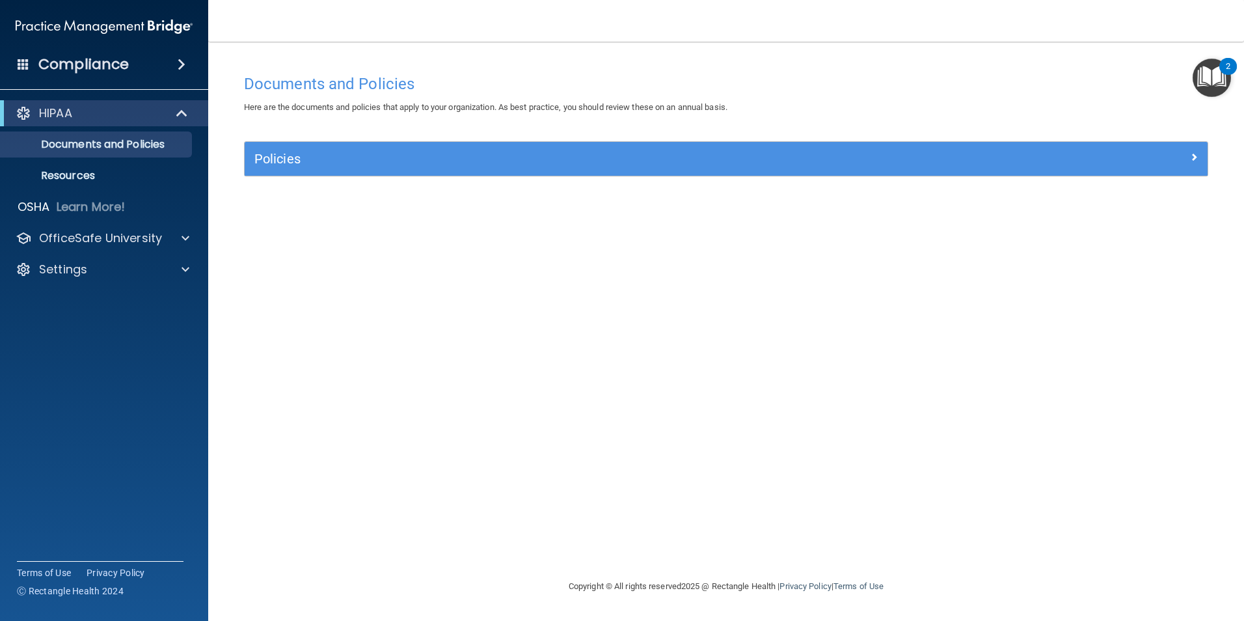 The image size is (1244, 621). What do you see at coordinates (97, 144) in the screenshot?
I see `p: Documents and Policies` at bounding box center [97, 144].